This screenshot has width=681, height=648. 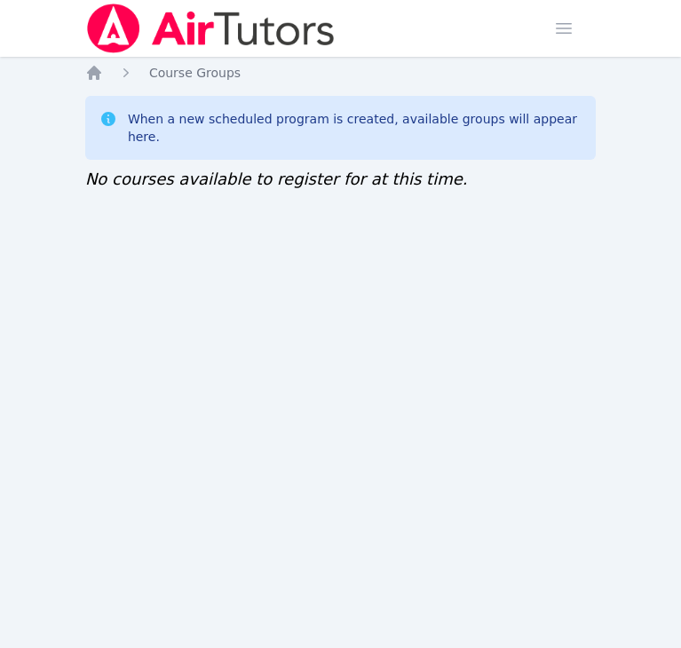 What do you see at coordinates (276, 179) in the screenshot?
I see `span: No courses available to register for at this time.` at bounding box center [276, 179].